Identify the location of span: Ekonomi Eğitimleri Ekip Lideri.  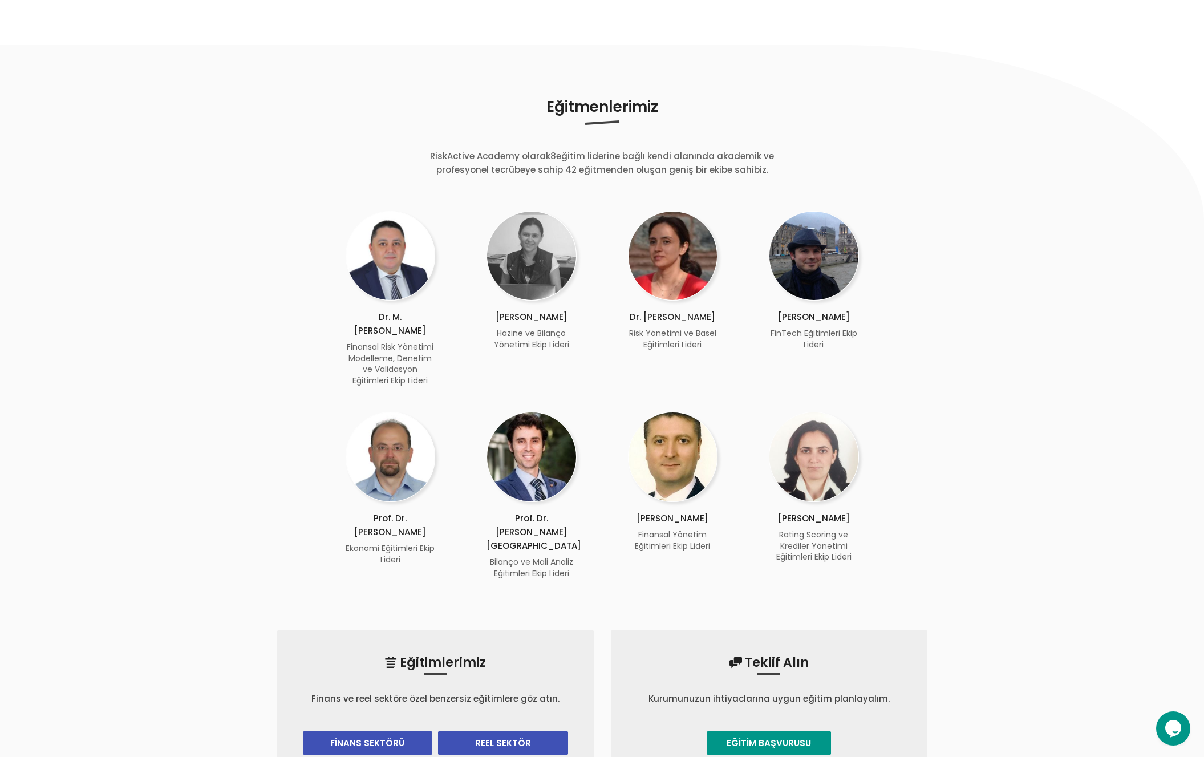
(390, 554).